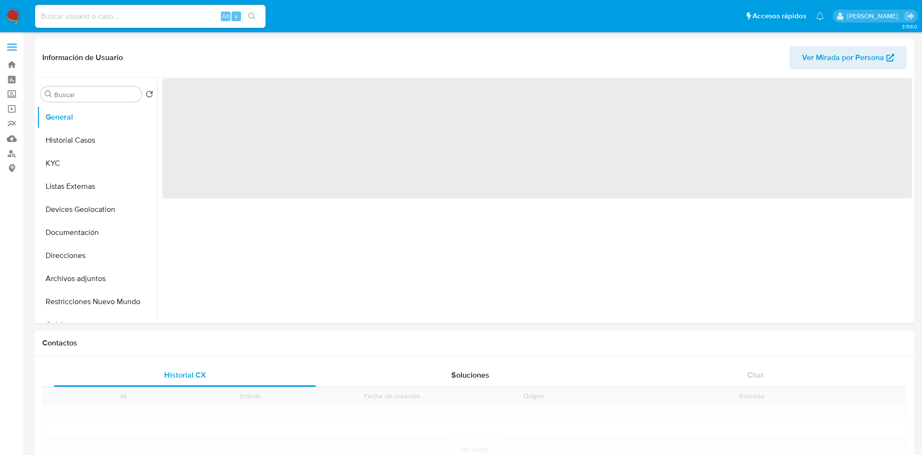  Describe the element at coordinates (97, 140) in the screenshot. I see `button: Historial Casos` at that location.